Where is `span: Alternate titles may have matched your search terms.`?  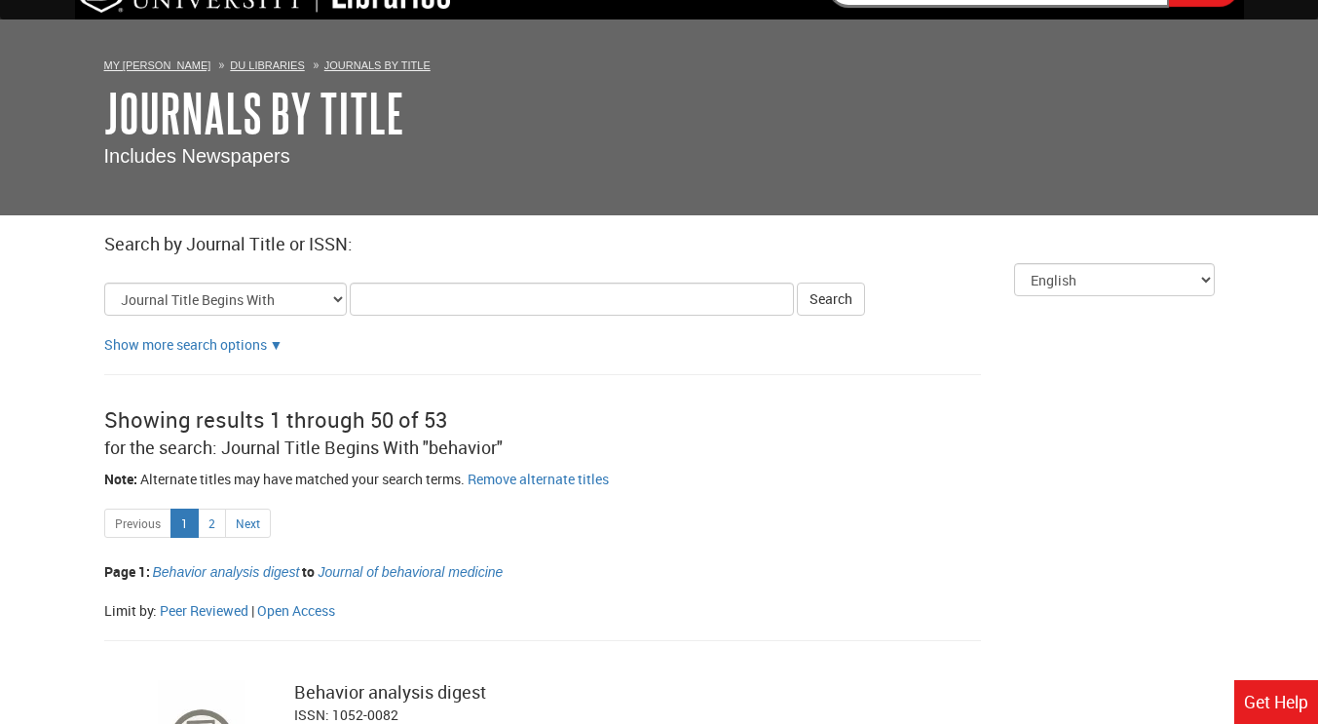 span: Alternate titles may have matched your search terms. is located at coordinates (302, 478).